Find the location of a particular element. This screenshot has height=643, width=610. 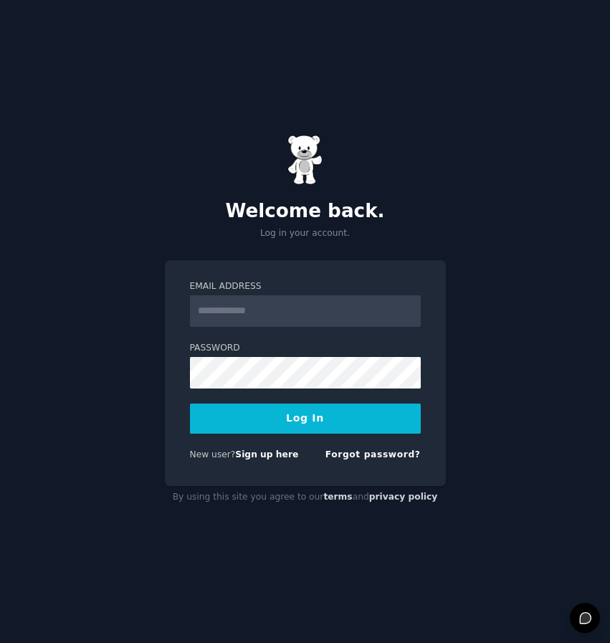

a: privacy policy is located at coordinates (403, 496).